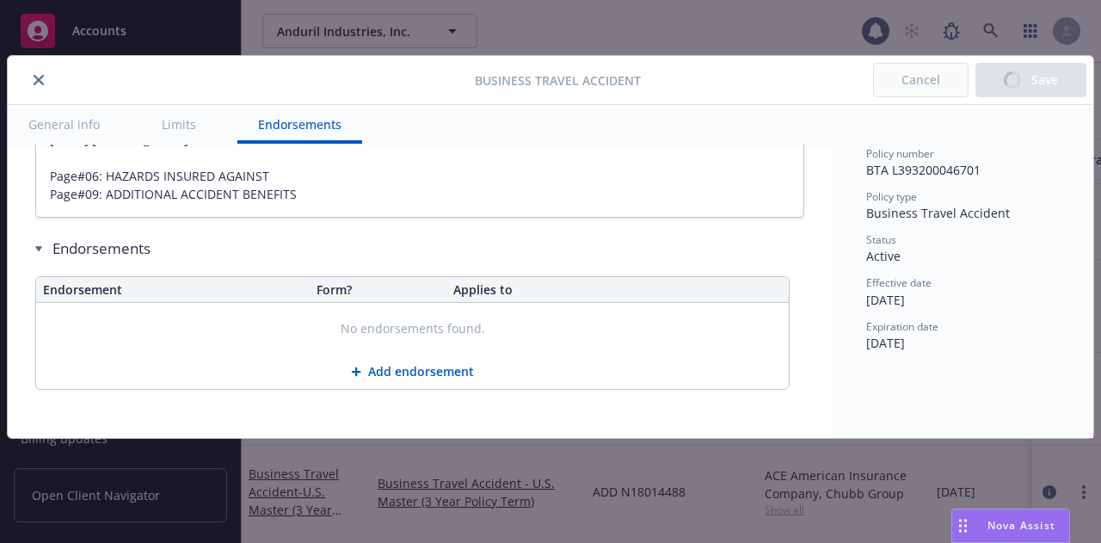 The height and width of the screenshot is (543, 1101). I want to click on span: Status, so click(881, 239).